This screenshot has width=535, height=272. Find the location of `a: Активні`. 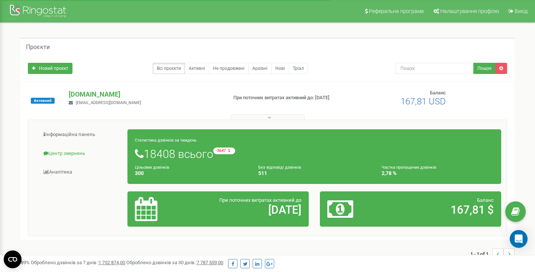

a: Активні is located at coordinates (197, 68).